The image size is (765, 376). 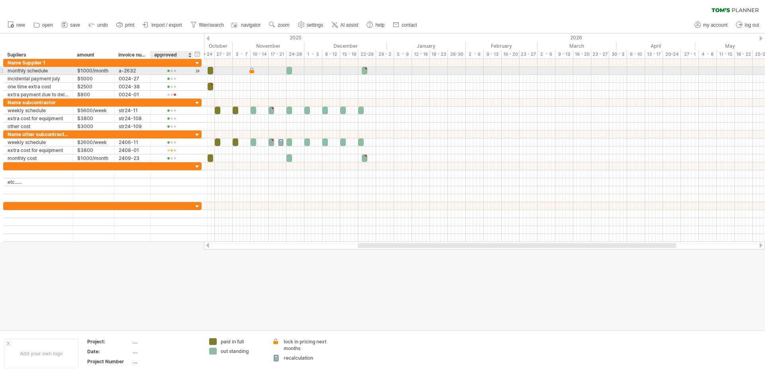 What do you see at coordinates (247, 25) in the screenshot?
I see `a: navigator` at bounding box center [247, 25].